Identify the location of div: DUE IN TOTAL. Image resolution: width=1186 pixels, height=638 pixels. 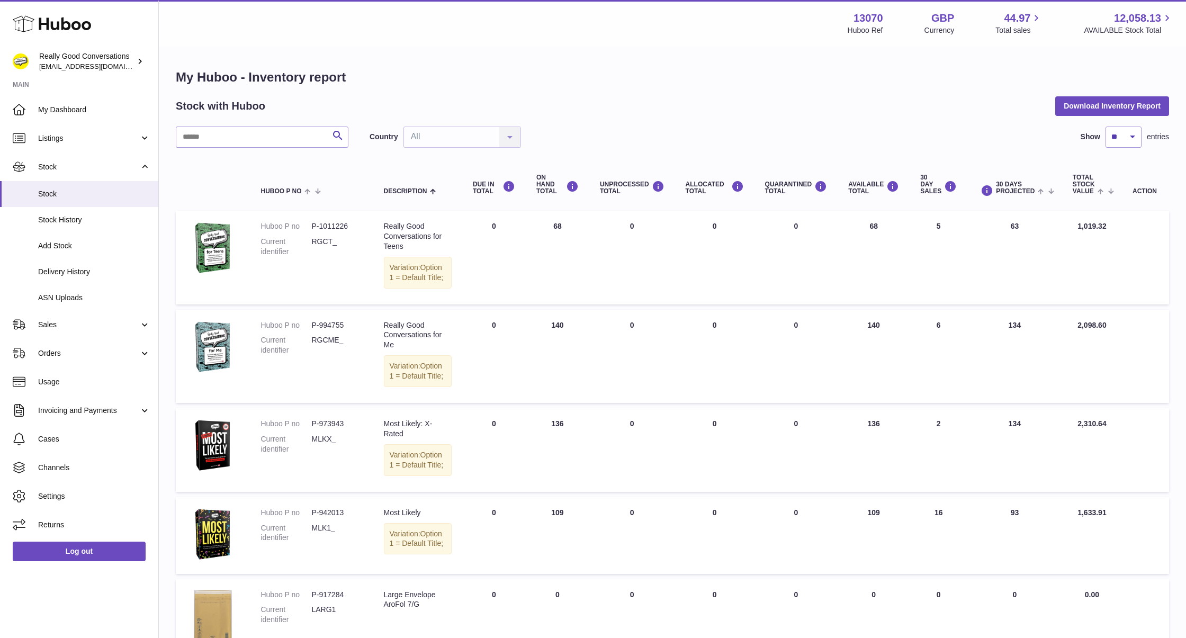
(494, 187).